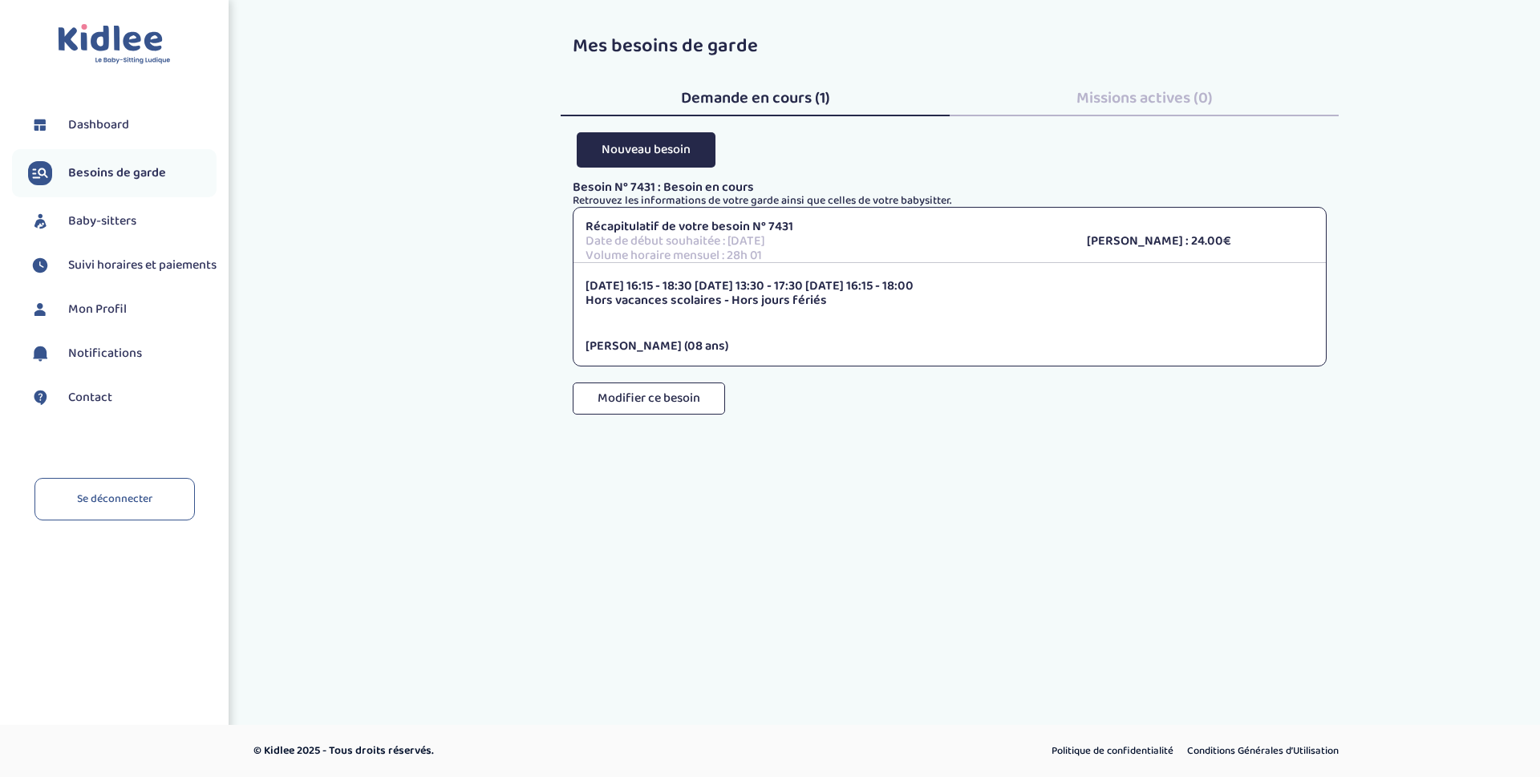 The image size is (1540, 777). Describe the element at coordinates (122, 354) in the screenshot. I see `a: Notifications` at that location.